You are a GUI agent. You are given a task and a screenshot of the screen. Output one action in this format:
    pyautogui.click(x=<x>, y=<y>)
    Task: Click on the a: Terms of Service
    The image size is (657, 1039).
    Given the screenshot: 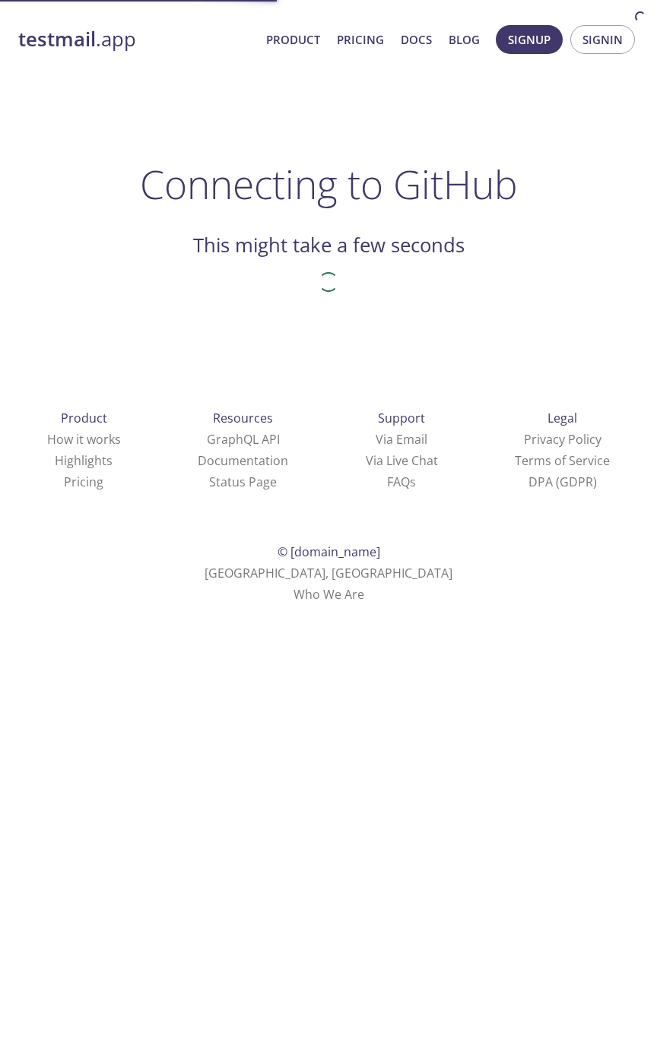 What is the action you would take?
    pyautogui.click(x=562, y=461)
    